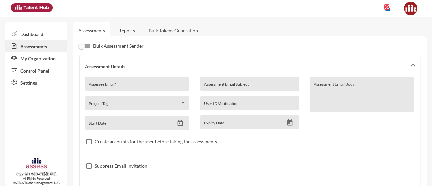 The image size is (432, 186). I want to click on mat-expansion-panel-header: Assessment Details, so click(250, 66).